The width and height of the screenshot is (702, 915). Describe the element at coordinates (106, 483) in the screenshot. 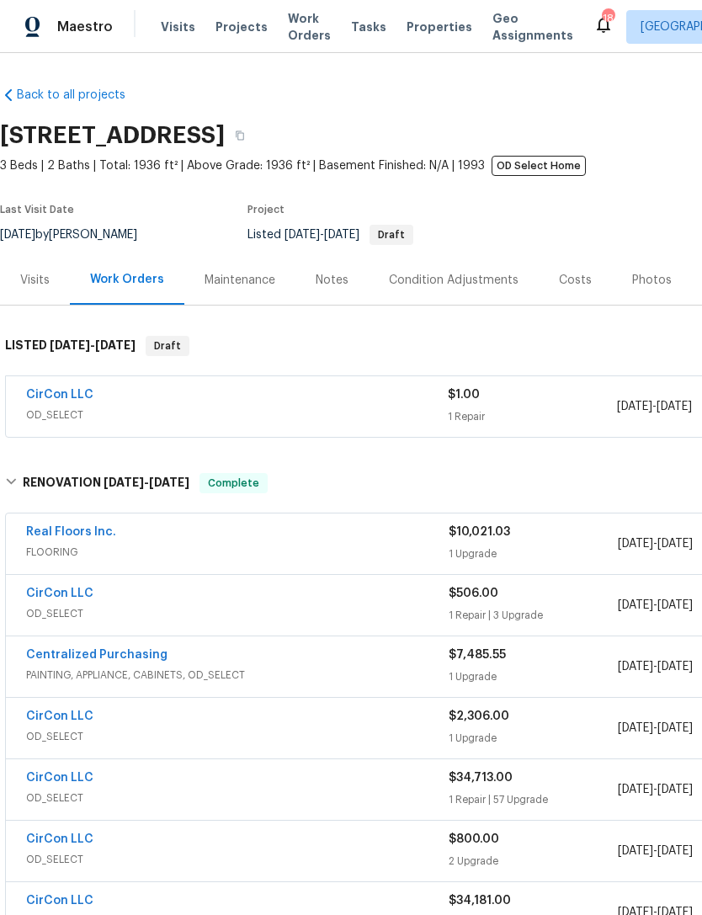

I see `h6: RENOVATION` at that location.